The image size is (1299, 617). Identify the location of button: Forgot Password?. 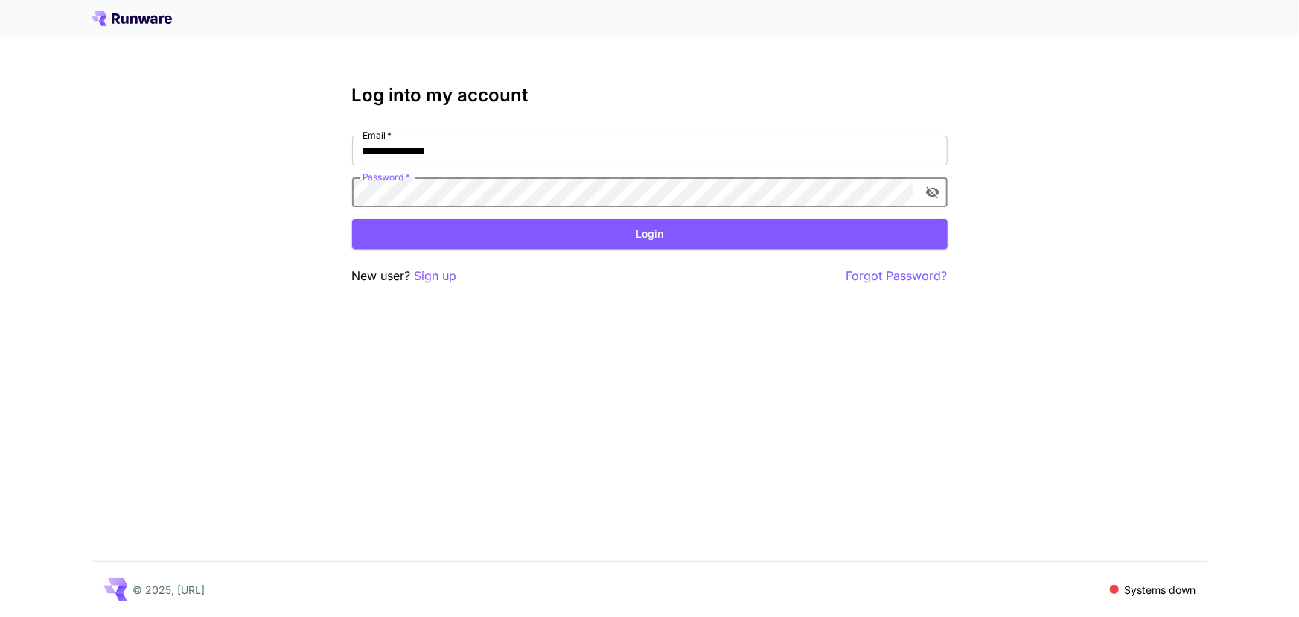
(897, 276).